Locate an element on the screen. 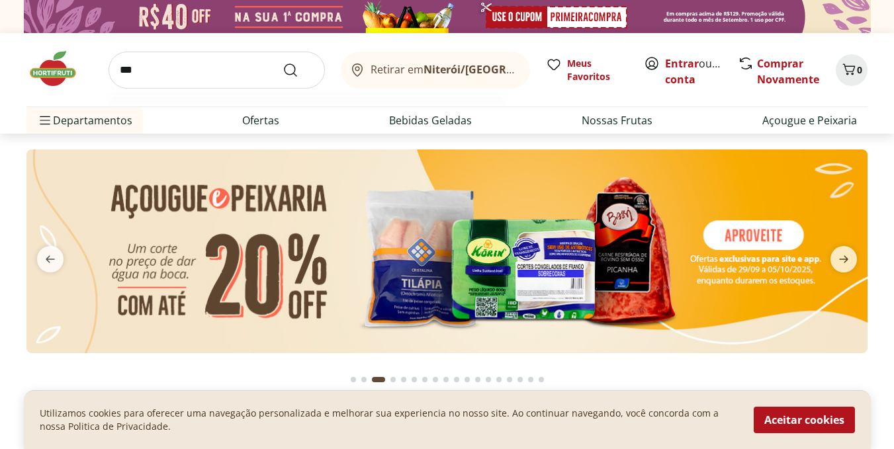 The image size is (894, 449). button: Go to page 5 from fs-carousel is located at coordinates (404, 380).